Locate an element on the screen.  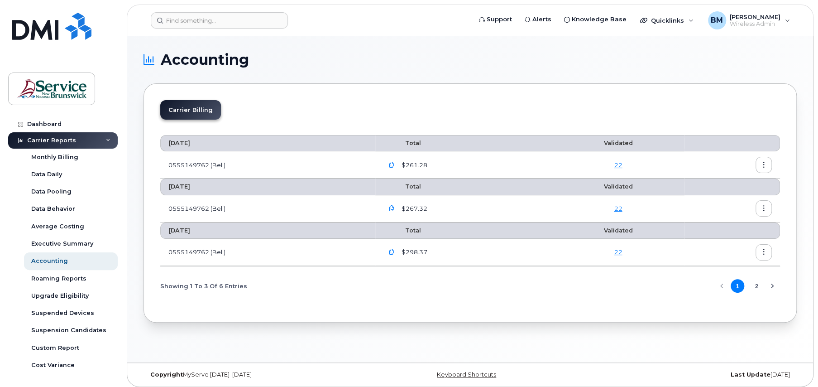
button: Page 2 is located at coordinates (757, 286).